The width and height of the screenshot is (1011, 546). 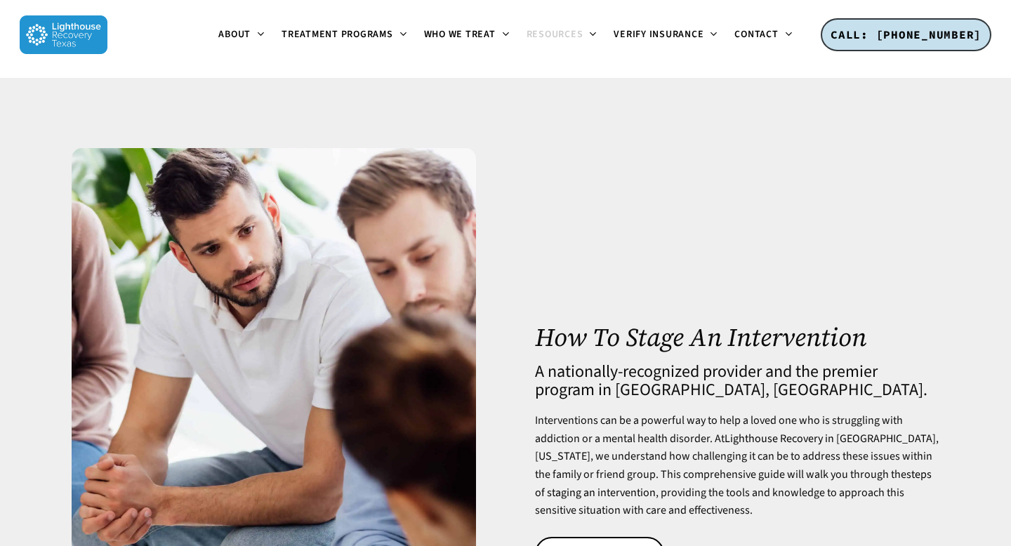 I want to click on a: Contact, so click(x=763, y=35).